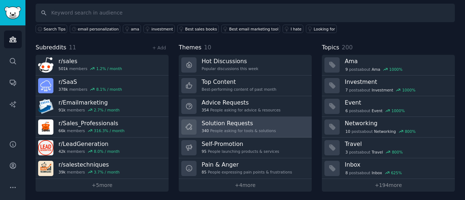  I want to click on h3: Event, so click(397, 102).